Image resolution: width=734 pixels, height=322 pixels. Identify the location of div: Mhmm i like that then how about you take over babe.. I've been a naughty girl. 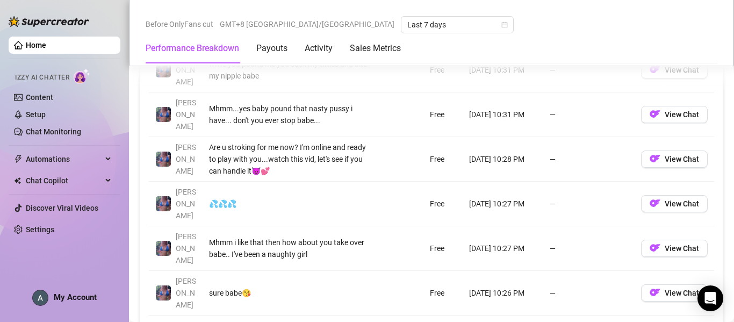
(291, 248).